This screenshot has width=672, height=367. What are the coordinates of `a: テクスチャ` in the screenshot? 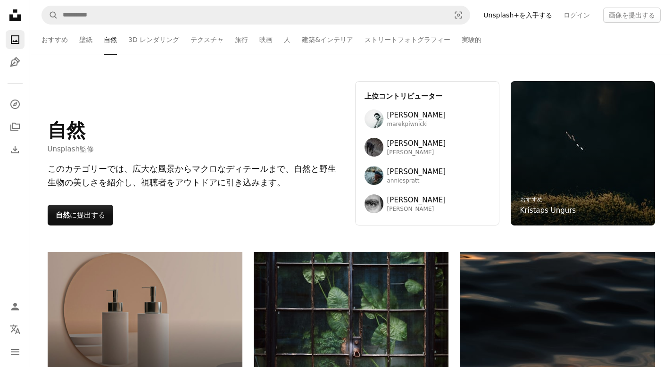 It's located at (207, 40).